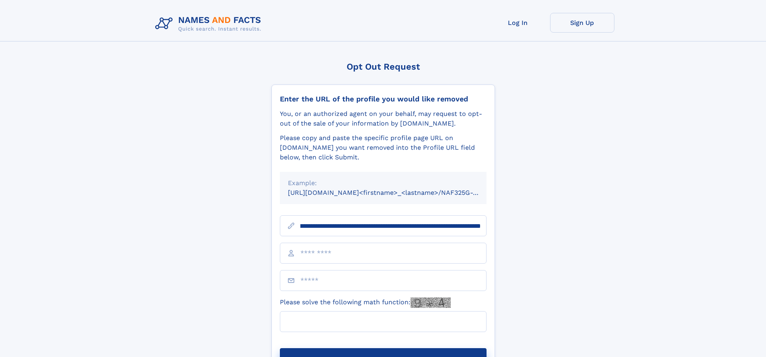 Image resolution: width=766 pixels, height=357 pixels. I want to click on div: Opt Out Request, so click(383, 66).